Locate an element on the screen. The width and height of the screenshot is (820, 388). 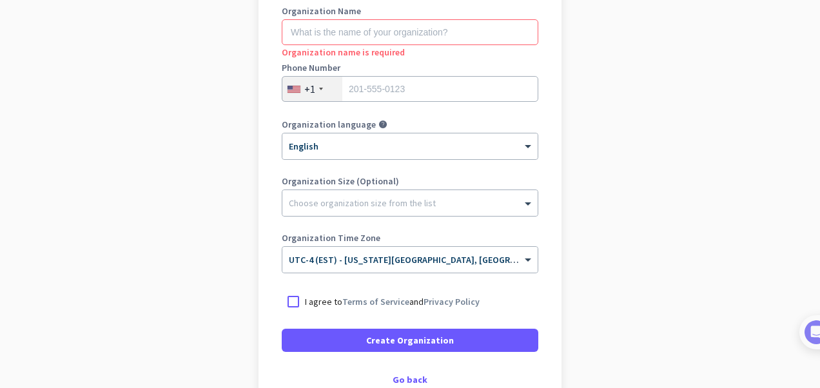
label: Organization language is located at coordinates (329, 124).